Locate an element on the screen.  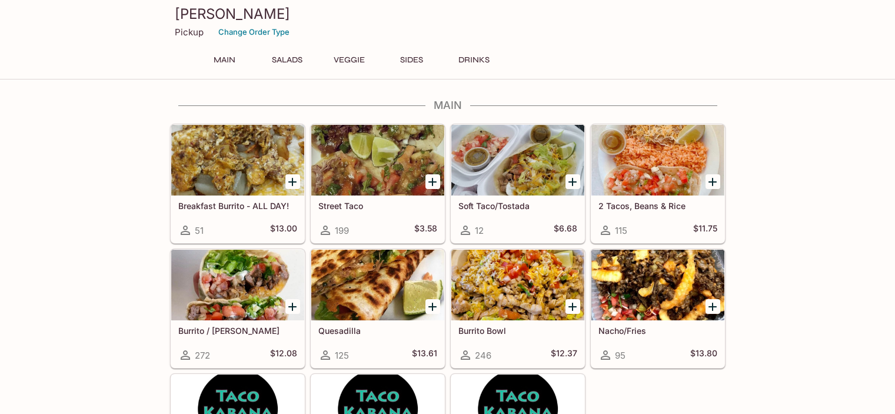
span: 95 is located at coordinates (620, 355).